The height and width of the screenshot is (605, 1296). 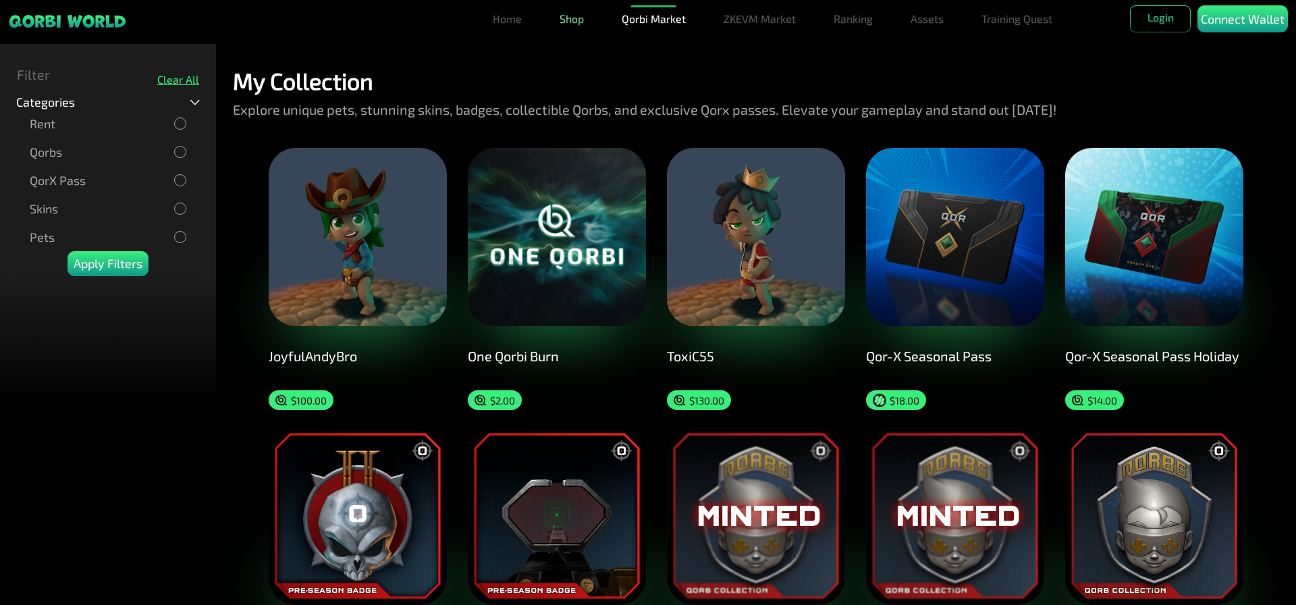 I want to click on p: $ 18.00, so click(x=905, y=400).